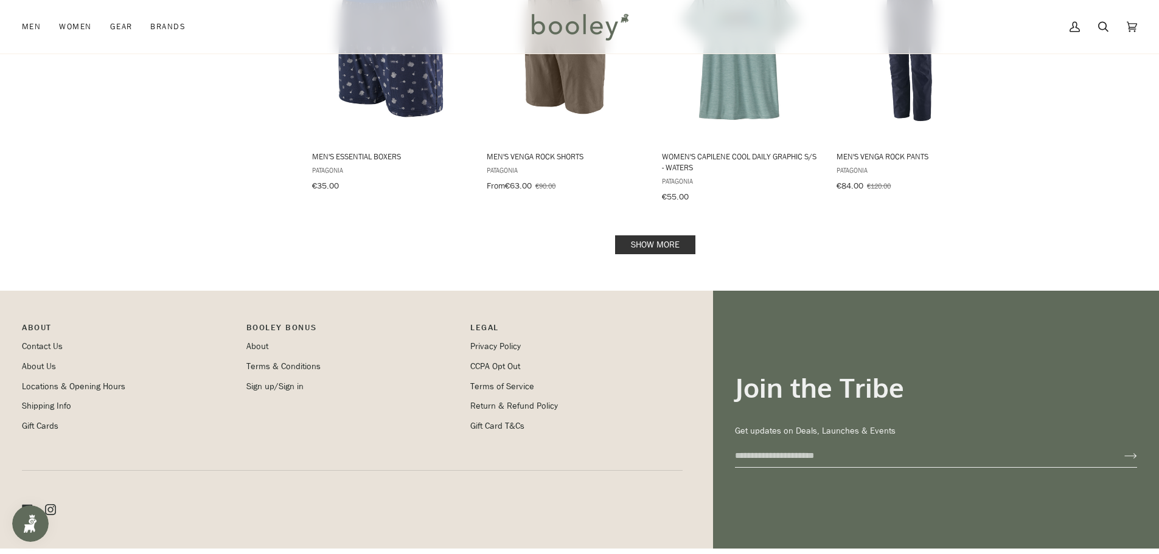  I want to click on span: Gear, so click(121, 27).